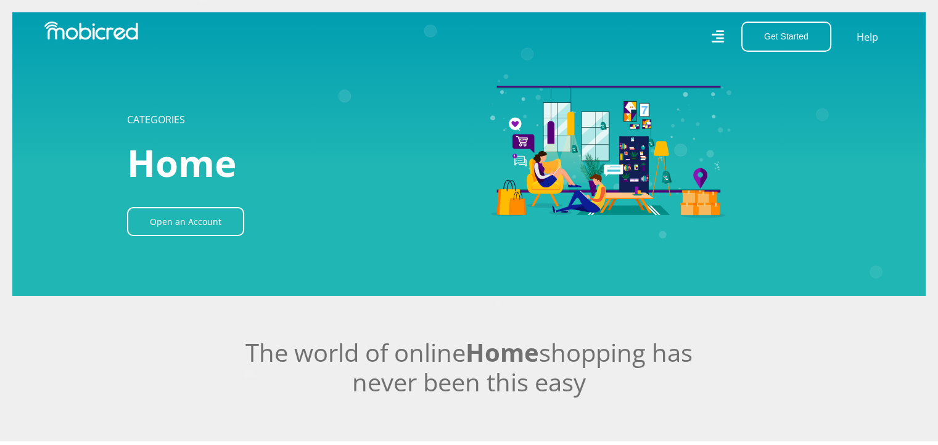 The image size is (938, 445). What do you see at coordinates (181, 163) in the screenshot?
I see `span: Home` at bounding box center [181, 163].